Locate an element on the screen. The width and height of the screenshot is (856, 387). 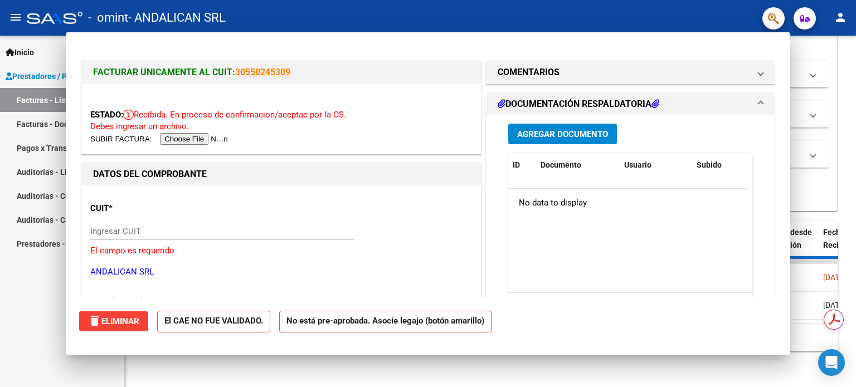
datatable-header-cell: Documento is located at coordinates (578, 165).